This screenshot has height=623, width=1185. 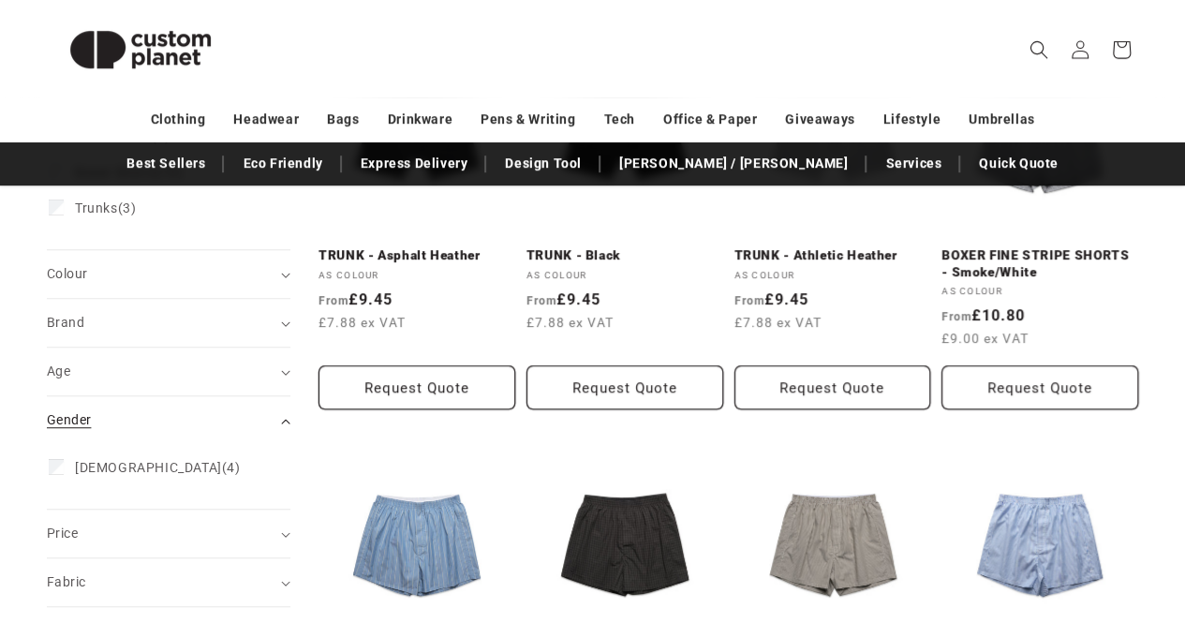 I want to click on img: Custom Planet, so click(x=140, y=50).